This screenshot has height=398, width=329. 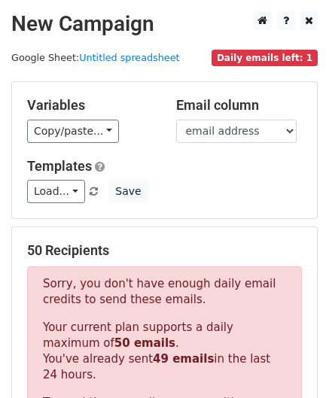 What do you see at coordinates (73, 131) in the screenshot?
I see `a: Copy/paste...` at bounding box center [73, 131].